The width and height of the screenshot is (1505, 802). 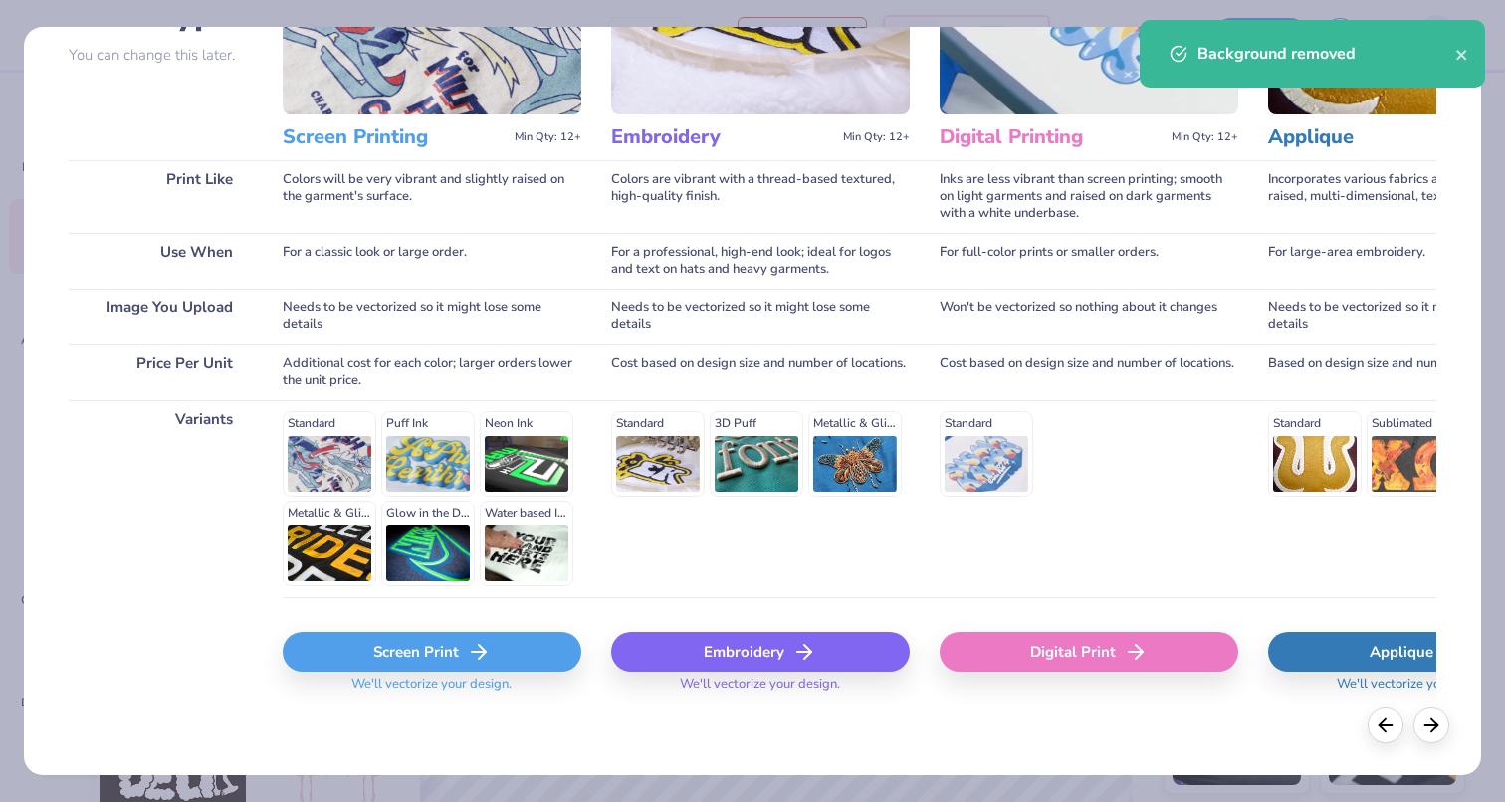 I want to click on div: Won't be vectorized so nothing about it changes, so click(x=1089, y=316).